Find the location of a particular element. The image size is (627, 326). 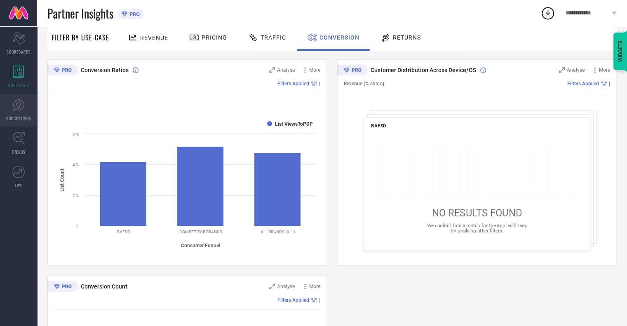

span: Traffic is located at coordinates (273, 37).